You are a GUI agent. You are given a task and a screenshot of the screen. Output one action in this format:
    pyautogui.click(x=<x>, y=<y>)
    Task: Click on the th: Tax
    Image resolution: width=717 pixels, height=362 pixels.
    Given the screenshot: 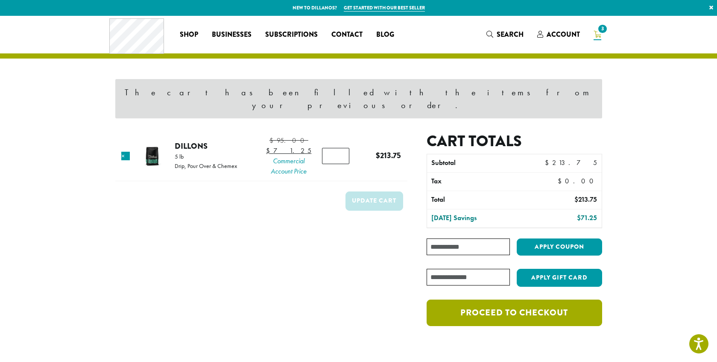 What is the action you would take?
    pyautogui.click(x=489, y=182)
    